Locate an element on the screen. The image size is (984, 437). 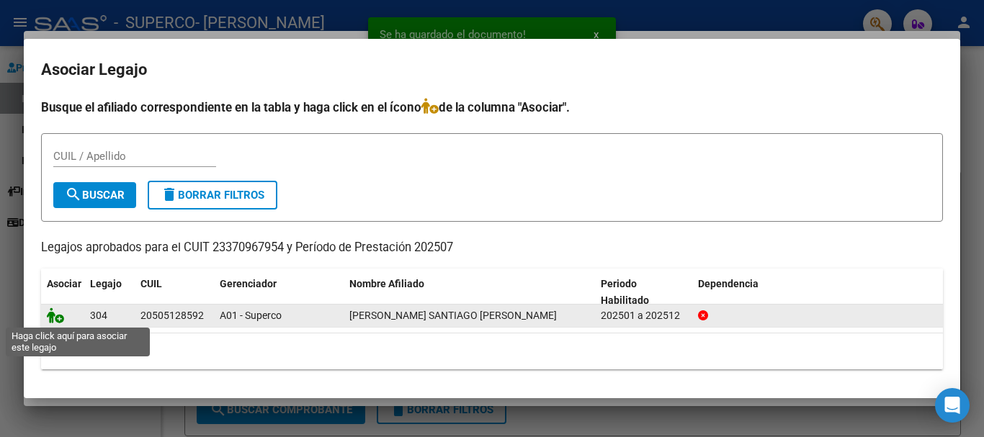
span: Periodo Habilitado is located at coordinates (625, 292).